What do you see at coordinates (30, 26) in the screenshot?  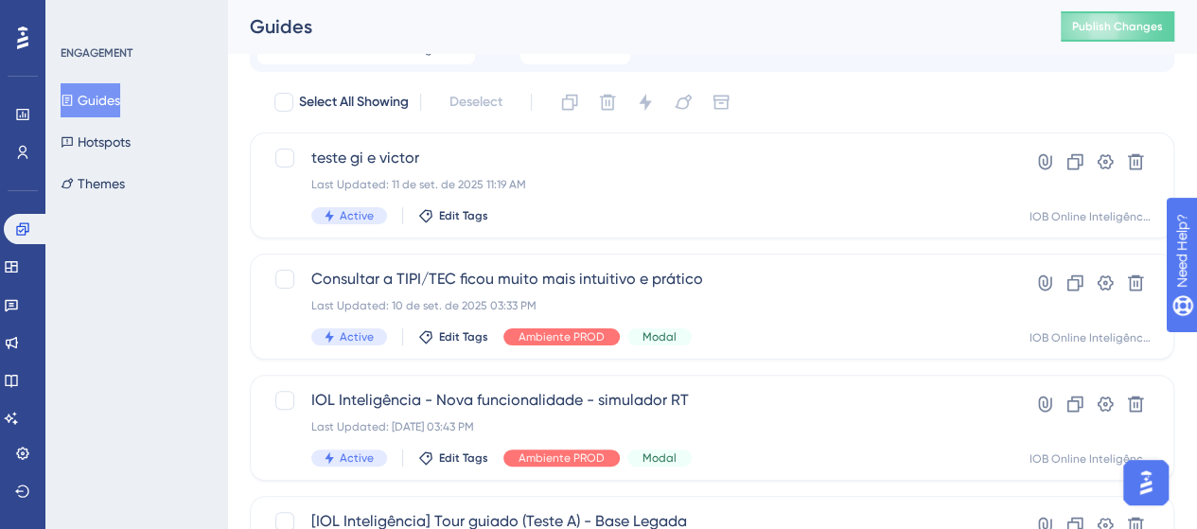 I see `button: go back` at bounding box center [30, 26].